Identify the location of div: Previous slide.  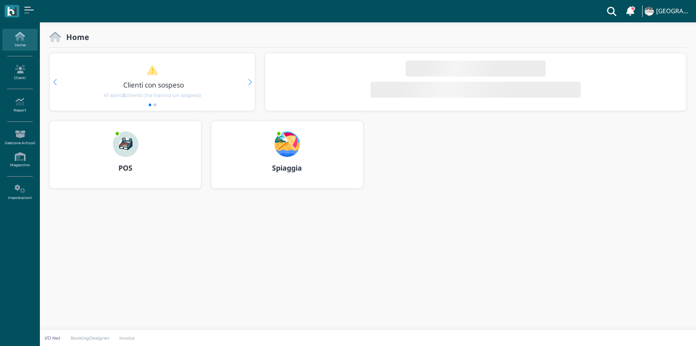
(55, 82).